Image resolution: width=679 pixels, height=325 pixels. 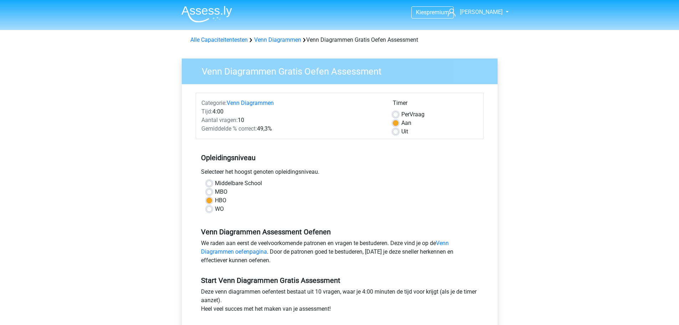 I want to click on span: premium, so click(x=438, y=12).